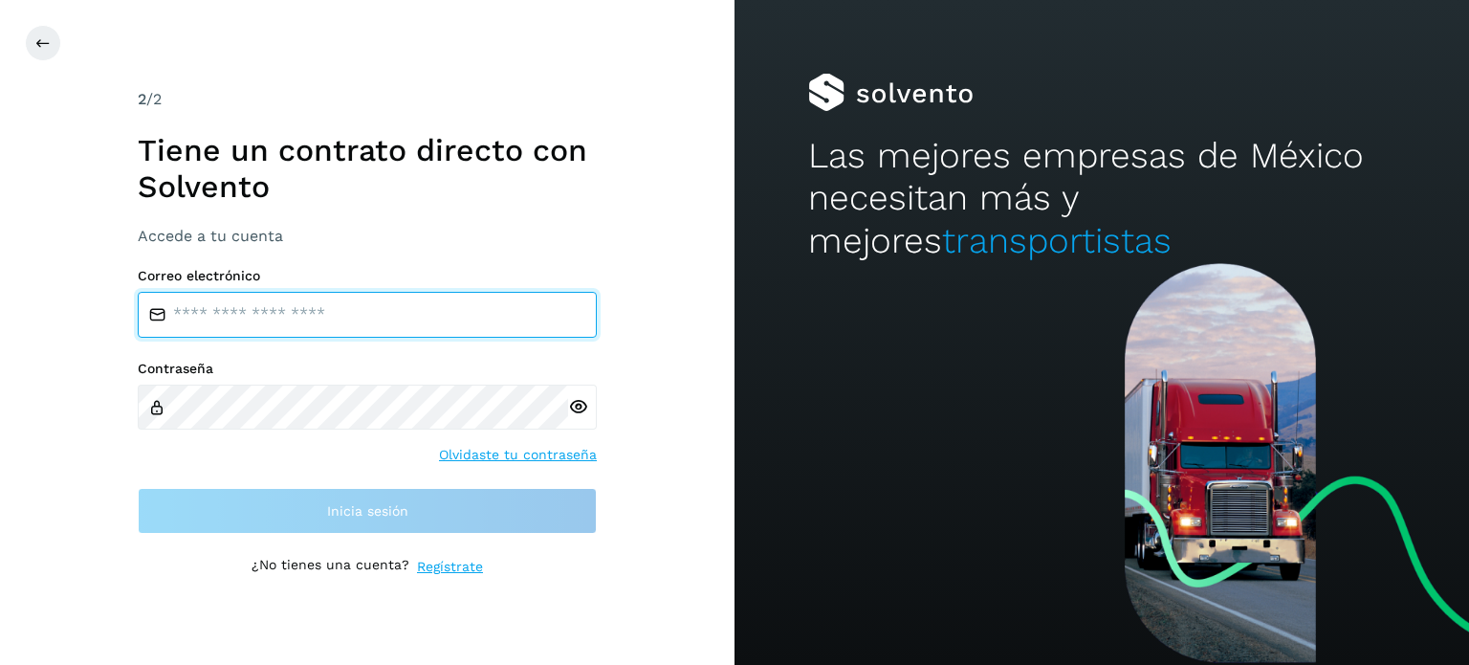 The width and height of the screenshot is (1469, 665). I want to click on label: Contraseña, so click(367, 368).